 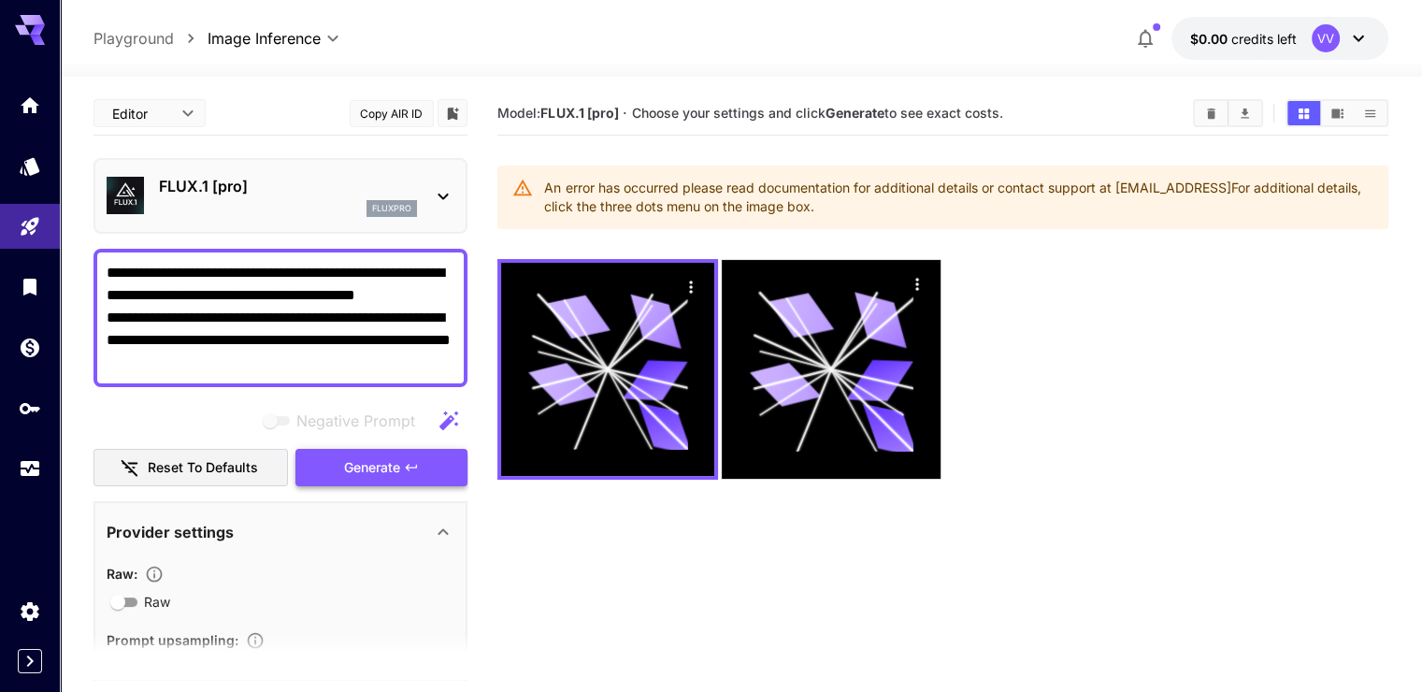 I want to click on b: FLUX.1 [pro], so click(x=579, y=112).